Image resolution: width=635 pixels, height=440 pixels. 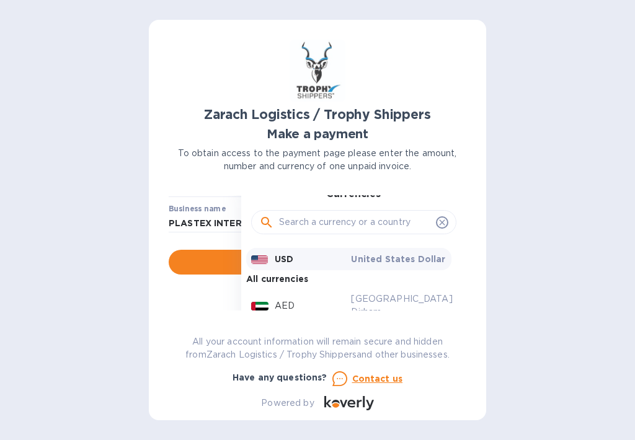 What do you see at coordinates (318, 349) in the screenshot?
I see `p: All your account information will remain secure and hidden from Zarach Logistics / Trophy Shipper...` at bounding box center [318, 349].